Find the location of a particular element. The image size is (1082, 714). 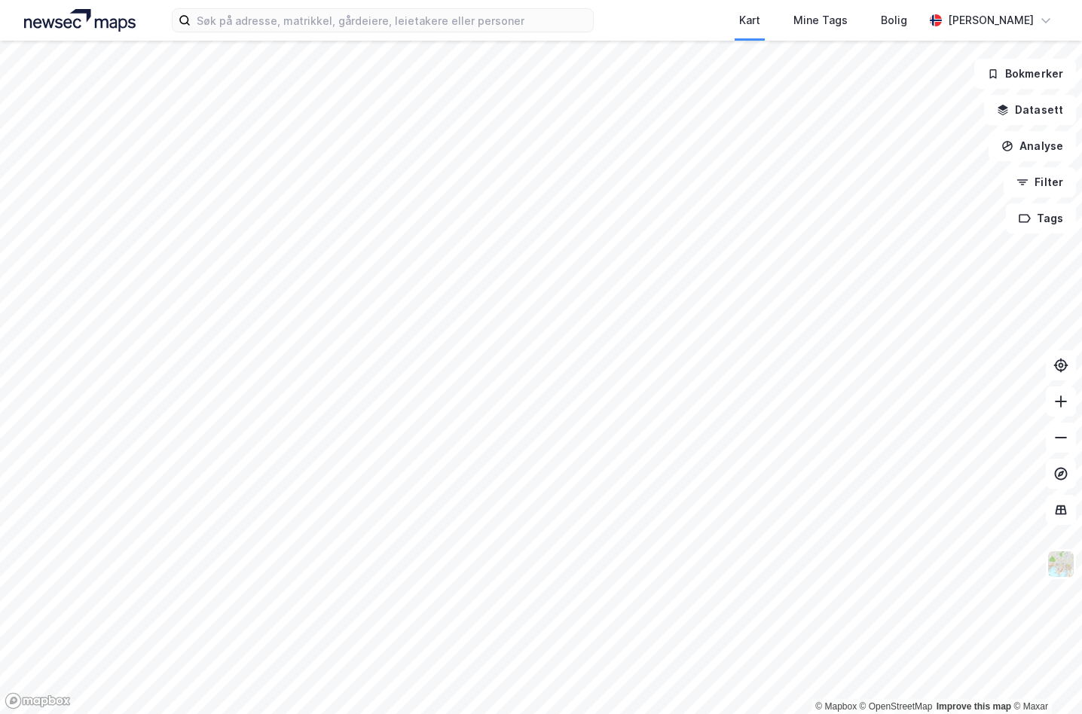

a: OpenStreetMap is located at coordinates (896, 707).